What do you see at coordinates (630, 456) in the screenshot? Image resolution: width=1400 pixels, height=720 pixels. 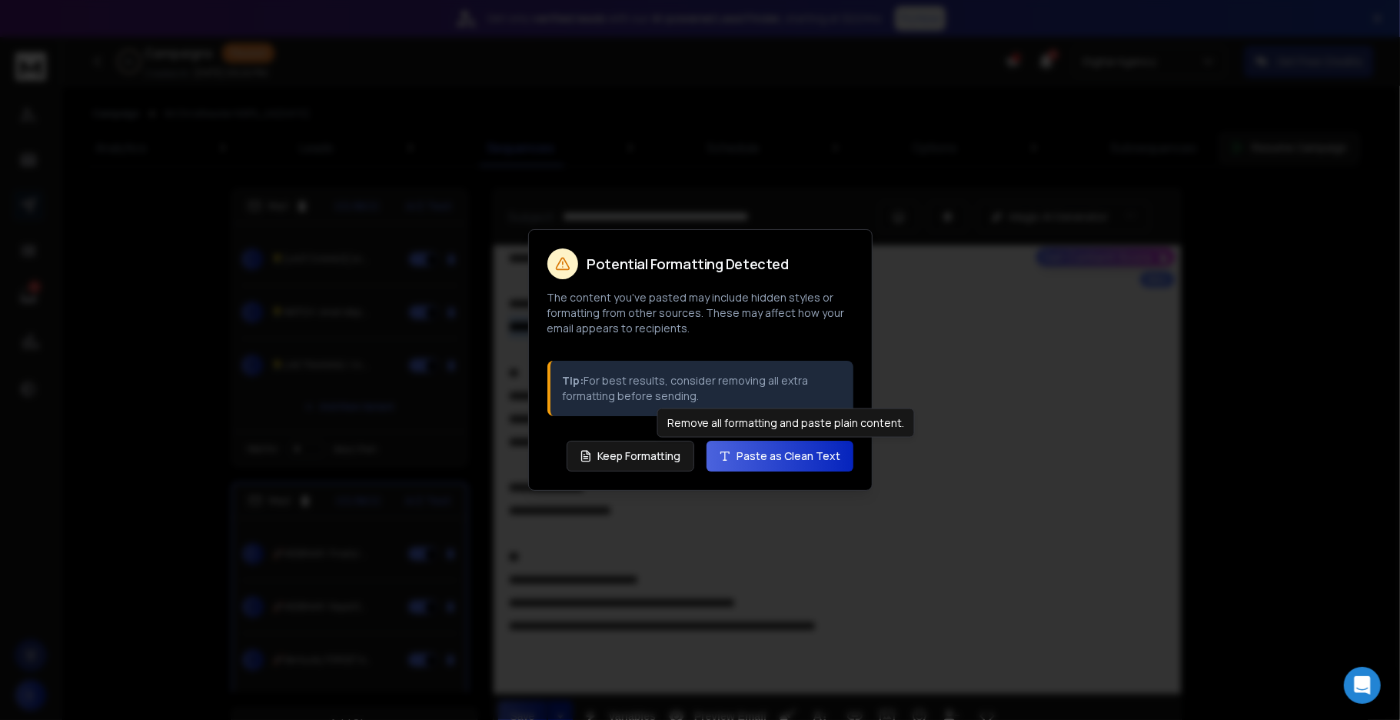 I see `button: Keep Formatting` at bounding box center [630, 456].